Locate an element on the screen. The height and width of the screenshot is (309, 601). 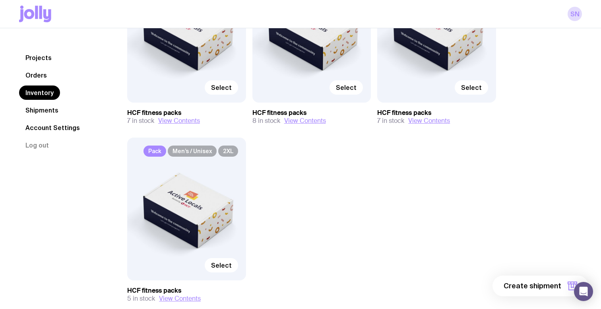
a: SN is located at coordinates (575, 14).